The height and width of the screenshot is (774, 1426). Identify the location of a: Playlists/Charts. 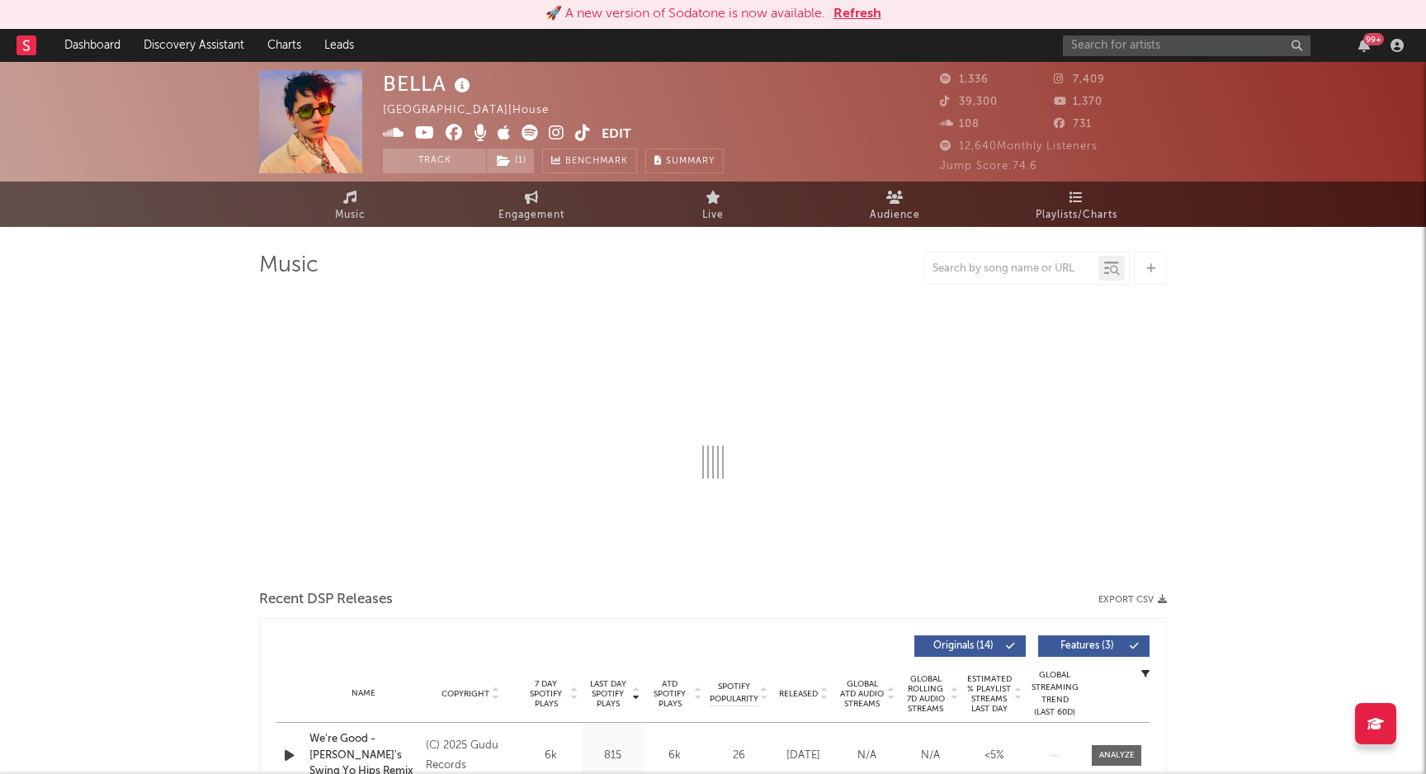
(1076, 204).